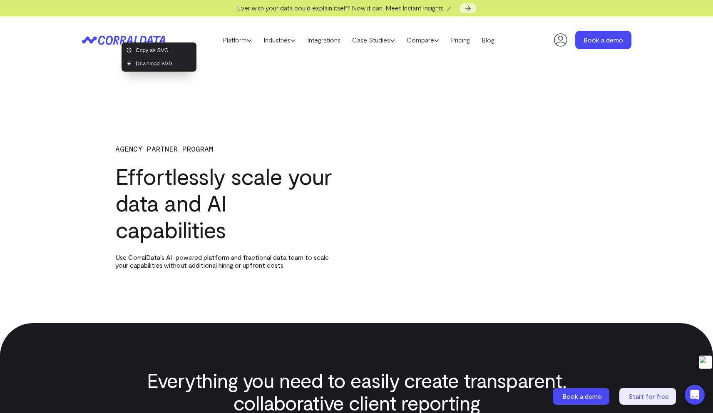 The width and height of the screenshot is (713, 413). What do you see at coordinates (461, 40) in the screenshot?
I see `a: Pricing` at bounding box center [461, 40].